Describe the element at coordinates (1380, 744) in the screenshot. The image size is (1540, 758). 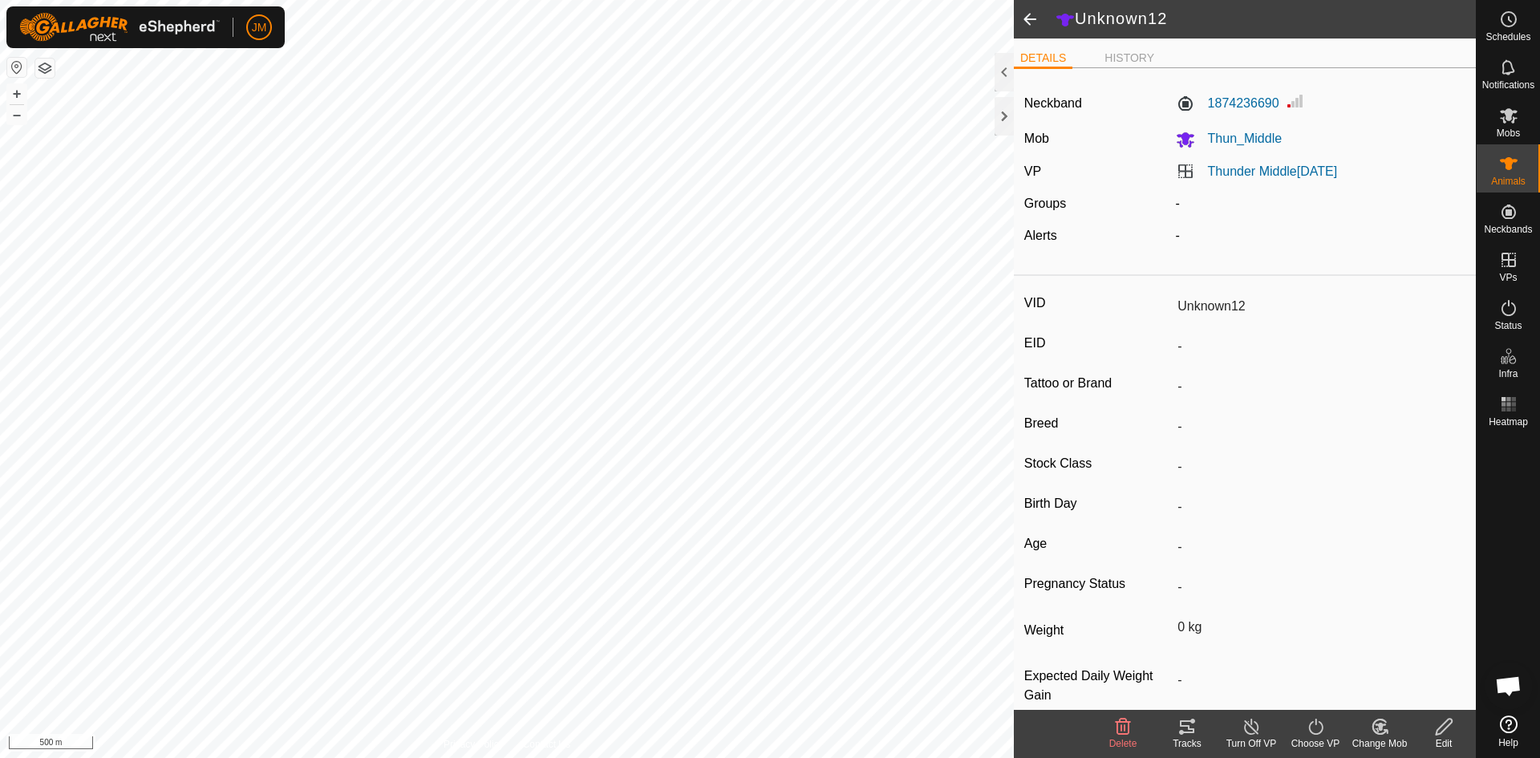
I see `div: Change Mob` at that location.